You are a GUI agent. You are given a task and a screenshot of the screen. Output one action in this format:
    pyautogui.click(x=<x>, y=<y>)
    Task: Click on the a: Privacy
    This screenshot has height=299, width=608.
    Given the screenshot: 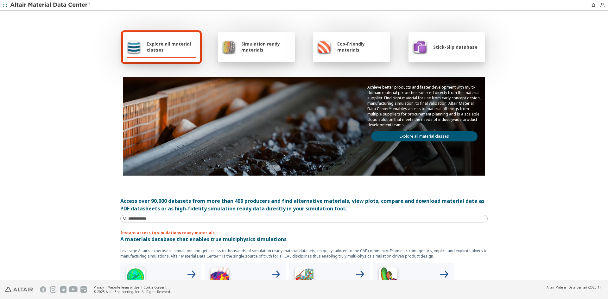 What is the action you would take?
    pyautogui.click(x=99, y=287)
    